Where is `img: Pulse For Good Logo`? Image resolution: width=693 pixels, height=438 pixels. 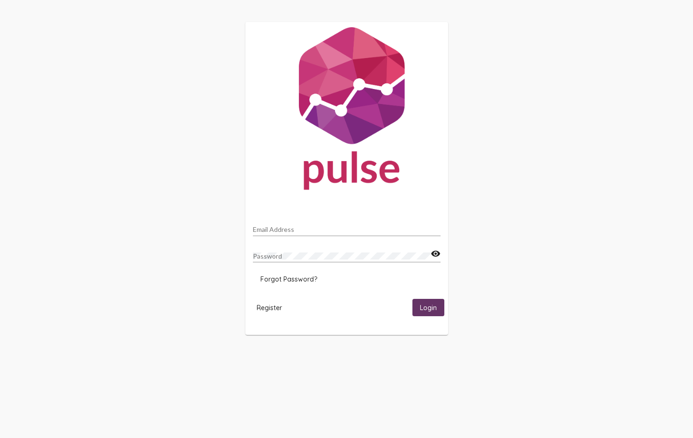 img: Pulse For Good Logo is located at coordinates (347, 111).